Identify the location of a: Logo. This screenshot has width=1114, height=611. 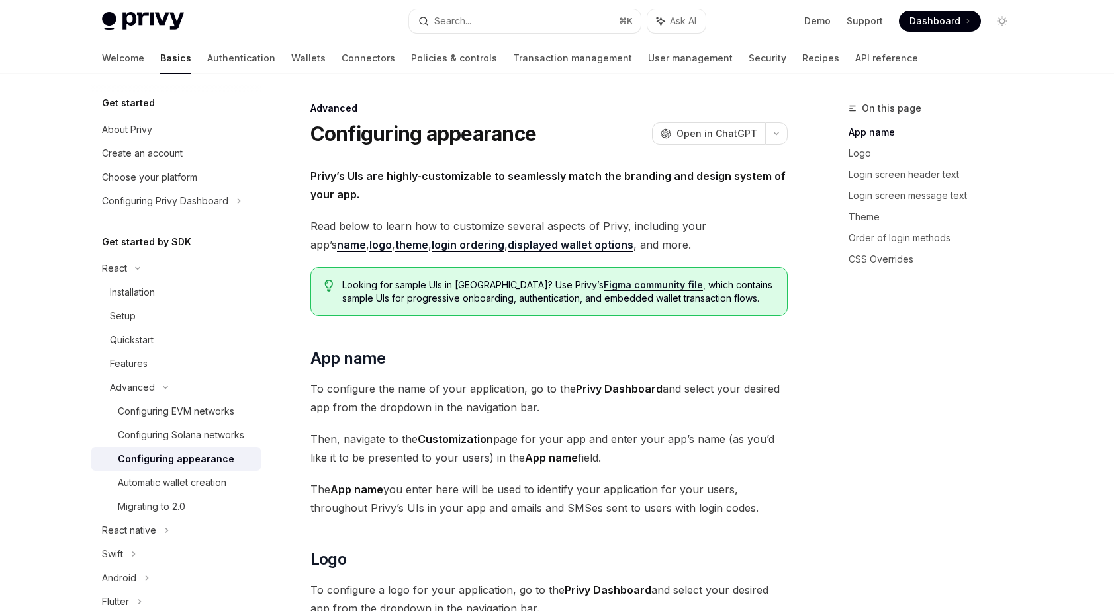
(936, 154).